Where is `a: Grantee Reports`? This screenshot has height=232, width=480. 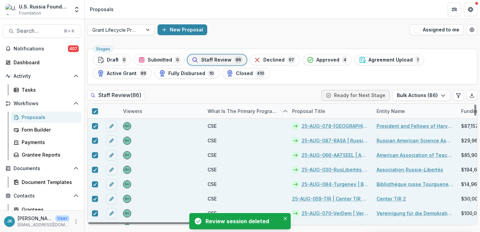 a: Grantee Reports is located at coordinates (46, 155).